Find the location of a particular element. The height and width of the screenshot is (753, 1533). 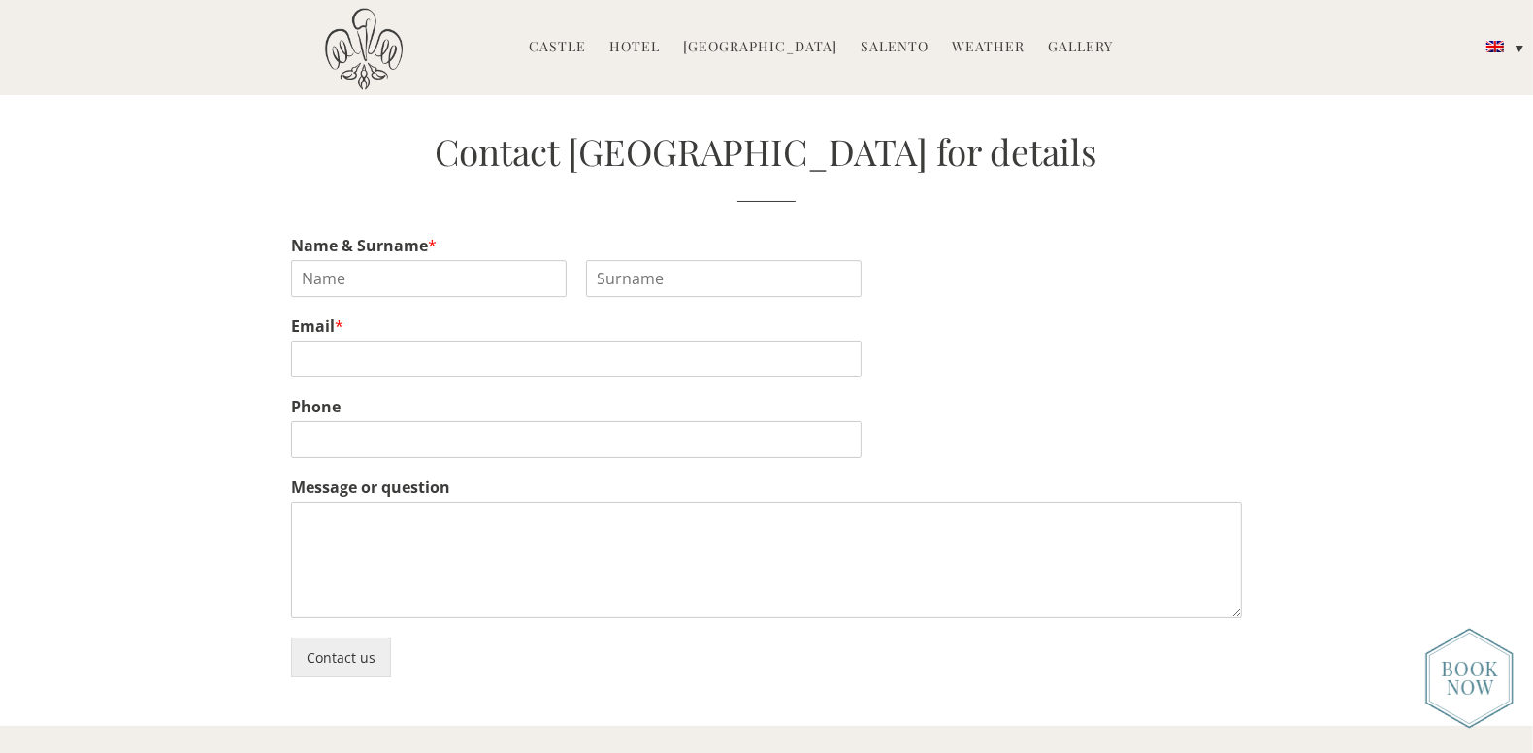

label: Name & Surname is located at coordinates (766, 245).